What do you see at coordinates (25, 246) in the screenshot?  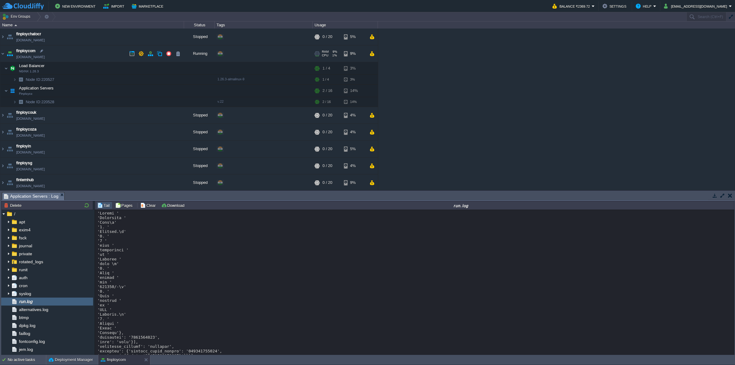 I see `span: journal` at bounding box center [25, 246].